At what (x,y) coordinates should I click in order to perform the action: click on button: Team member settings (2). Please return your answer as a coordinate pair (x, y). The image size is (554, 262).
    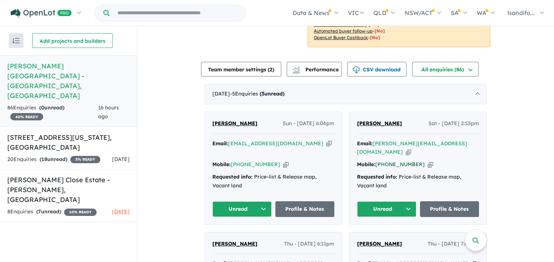
    Looking at the image, I should click on (241, 69).